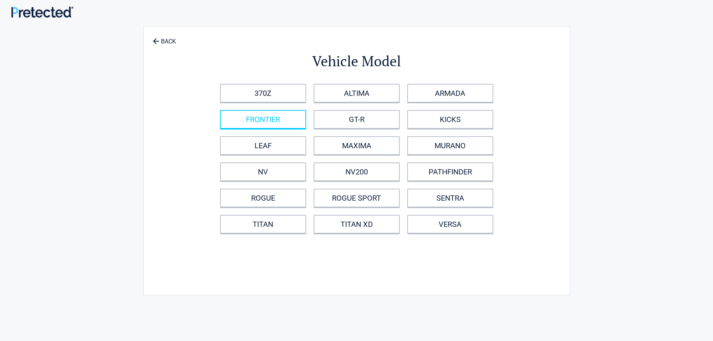 This screenshot has height=341, width=713. I want to click on a: ROGUE SPORT, so click(357, 198).